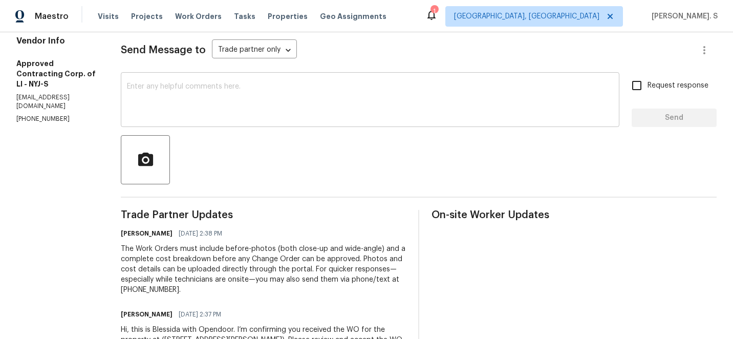 This screenshot has width=733, height=339. I want to click on span: Trade Partner Updates, so click(263, 215).